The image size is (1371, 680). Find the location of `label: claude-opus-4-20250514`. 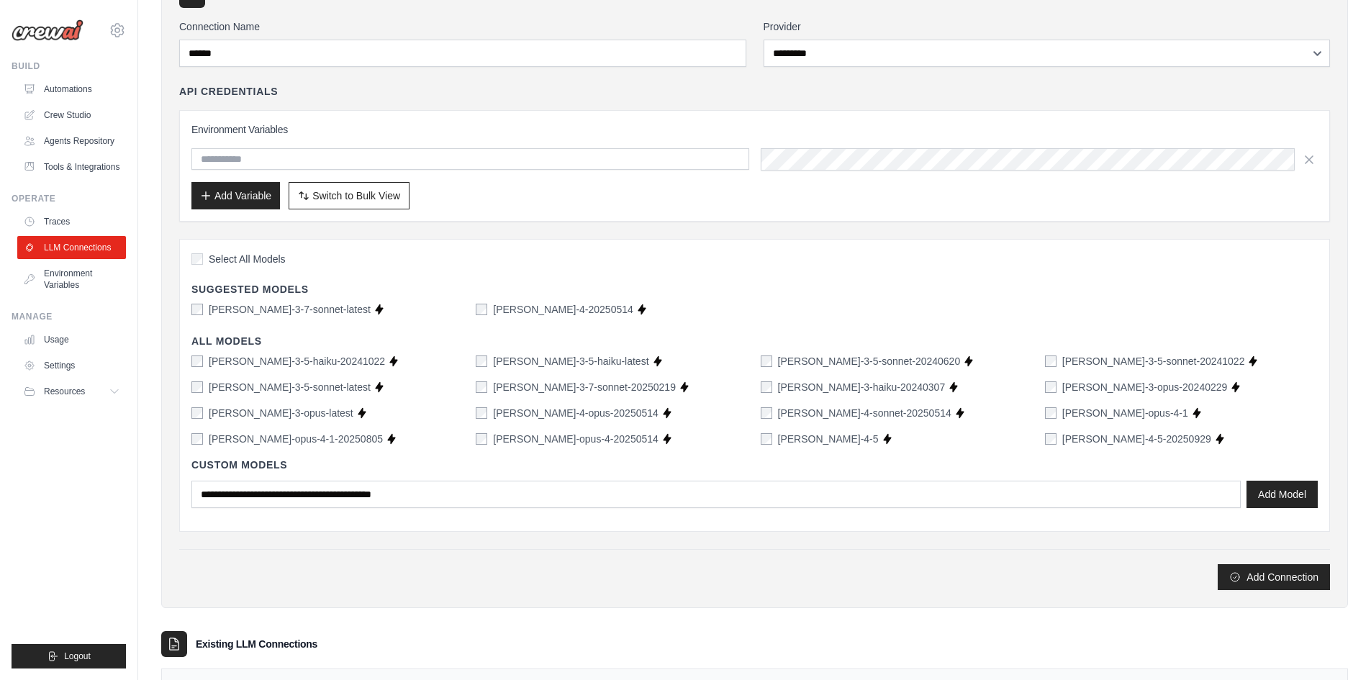

label: claude-opus-4-20250514 is located at coordinates (576, 439).